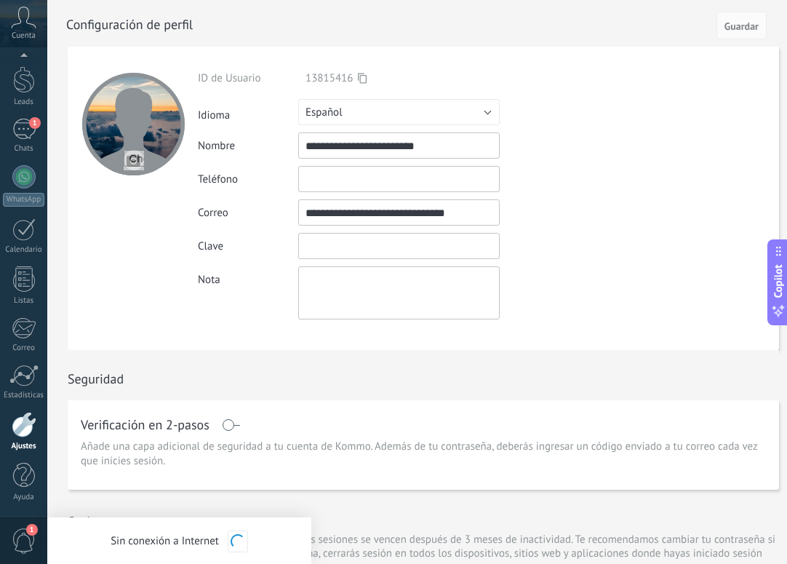 The image size is (787, 564). Describe the element at coordinates (24, 395) in the screenshot. I see `div: Estadísticas` at that location.